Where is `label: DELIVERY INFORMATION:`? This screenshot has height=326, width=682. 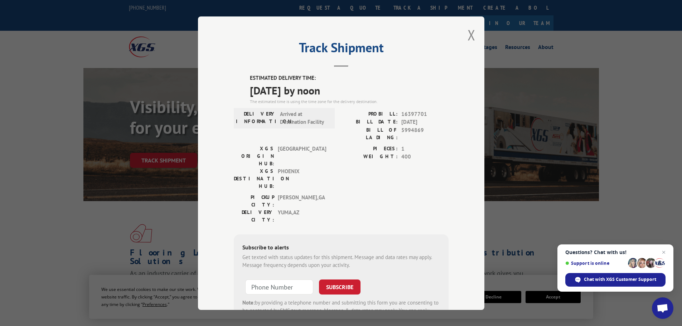 label: DELIVERY INFORMATION: is located at coordinates (256, 118).